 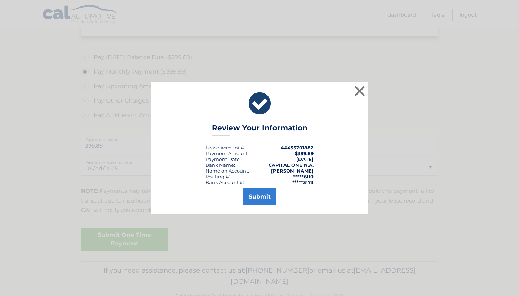 I want to click on strong: CAPITAL ONE N.A., so click(x=291, y=165).